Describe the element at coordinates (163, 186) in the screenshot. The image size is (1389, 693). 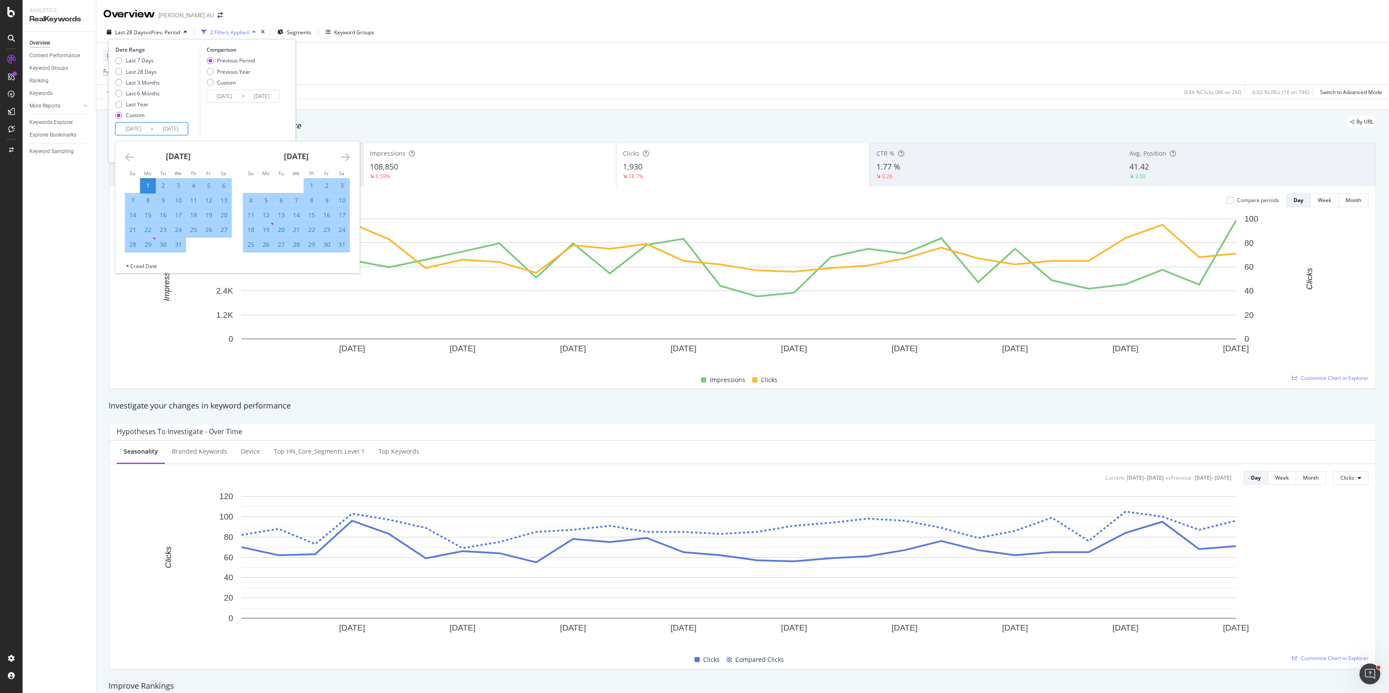
I see `td: Selected. Tuesday, July 2, 2024` at that location.